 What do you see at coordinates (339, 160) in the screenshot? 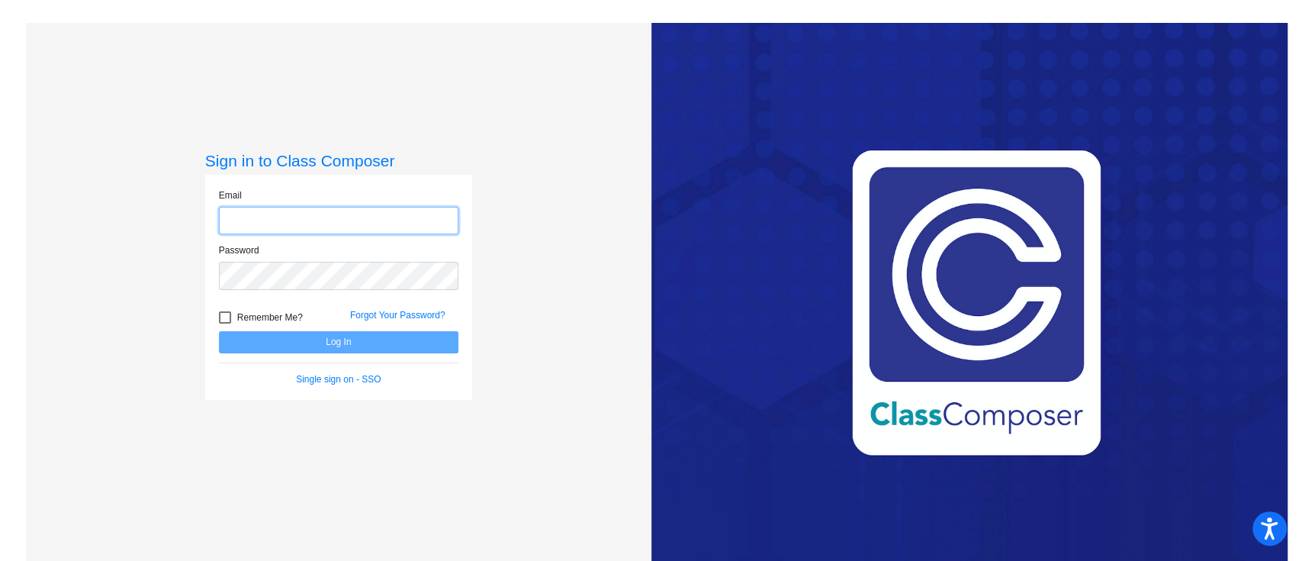
I see `h3: Sign in to Class Composer` at bounding box center [339, 160].